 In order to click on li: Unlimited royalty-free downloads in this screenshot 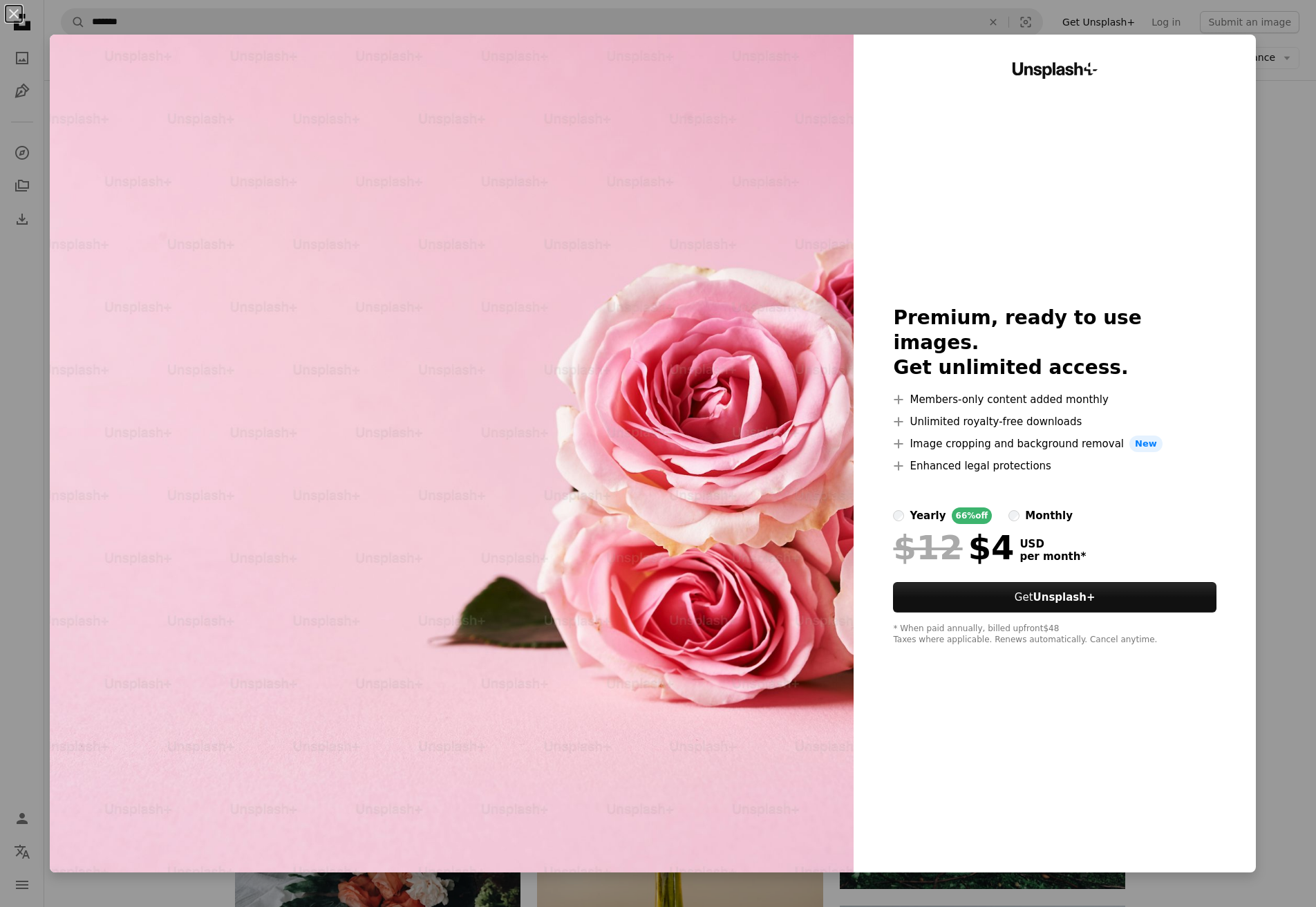, I will do `click(1054, 422)`.